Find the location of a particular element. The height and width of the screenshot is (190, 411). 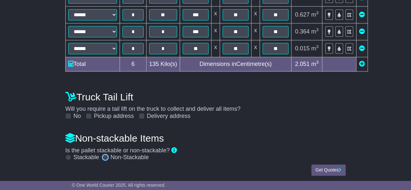

a: Add new item is located at coordinates (362, 64).